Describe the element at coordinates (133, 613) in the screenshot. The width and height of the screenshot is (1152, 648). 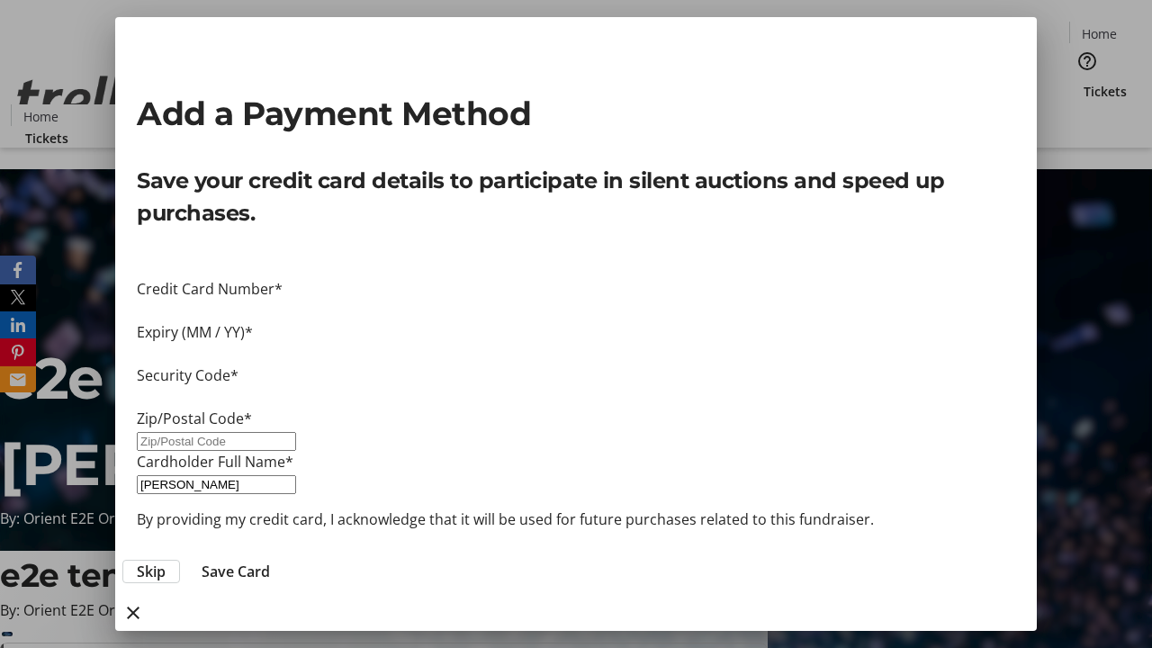
I see `button: close` at that location.